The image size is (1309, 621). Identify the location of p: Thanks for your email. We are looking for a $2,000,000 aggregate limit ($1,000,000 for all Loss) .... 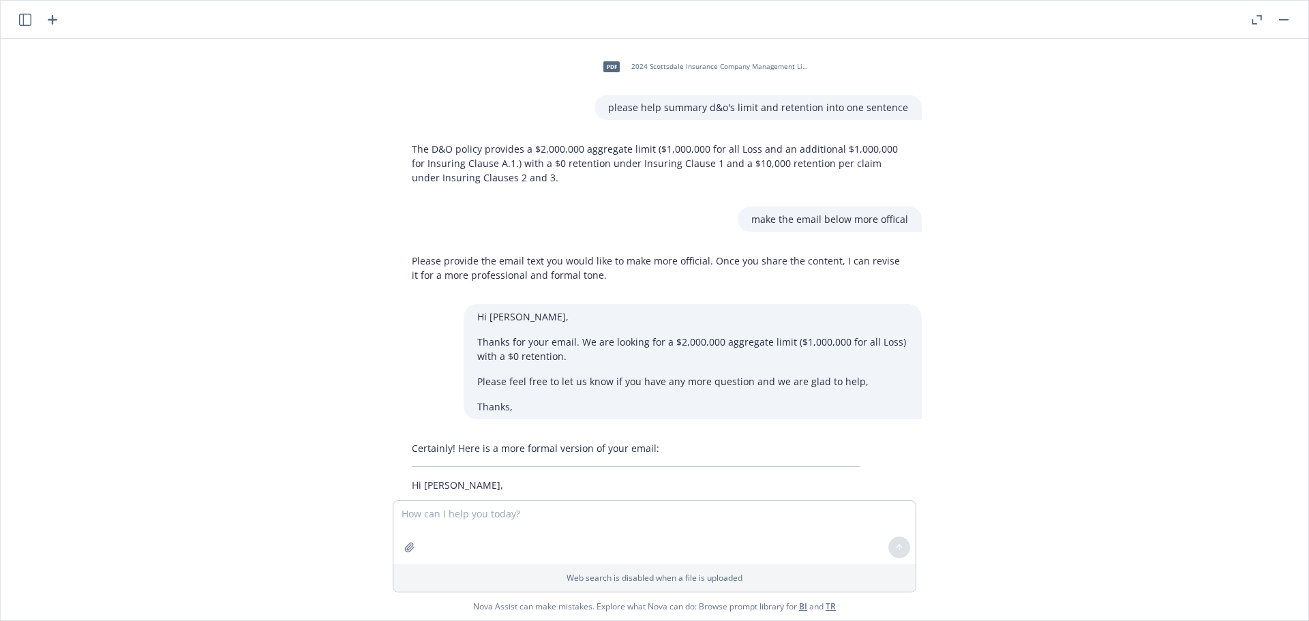
(693, 349).